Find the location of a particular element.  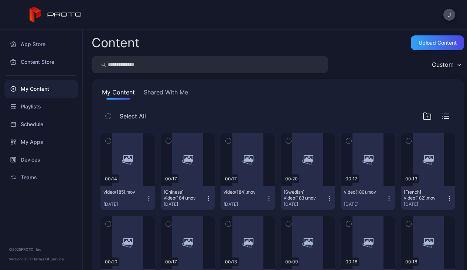

a: Content Store is located at coordinates (41, 62).